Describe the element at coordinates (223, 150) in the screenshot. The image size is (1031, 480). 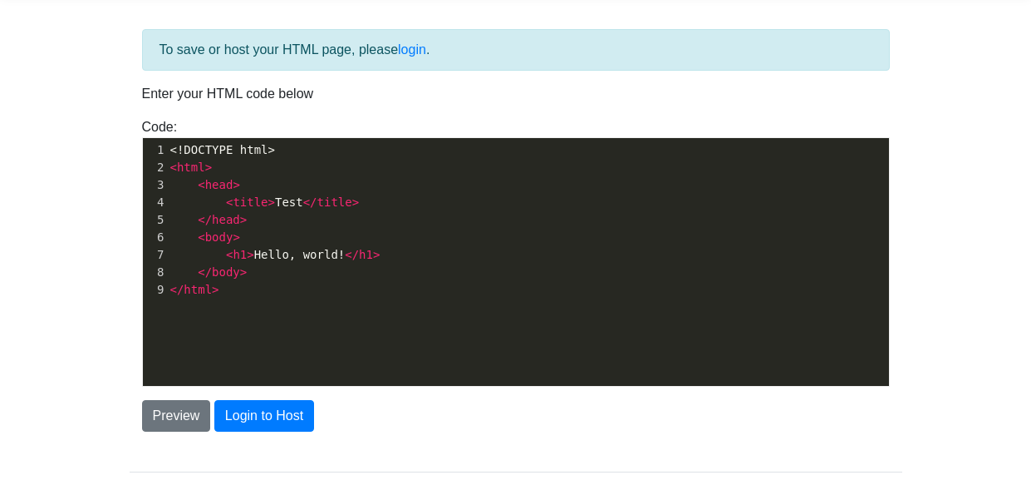
I see `span: <!DOCTYPE html>` at that location.